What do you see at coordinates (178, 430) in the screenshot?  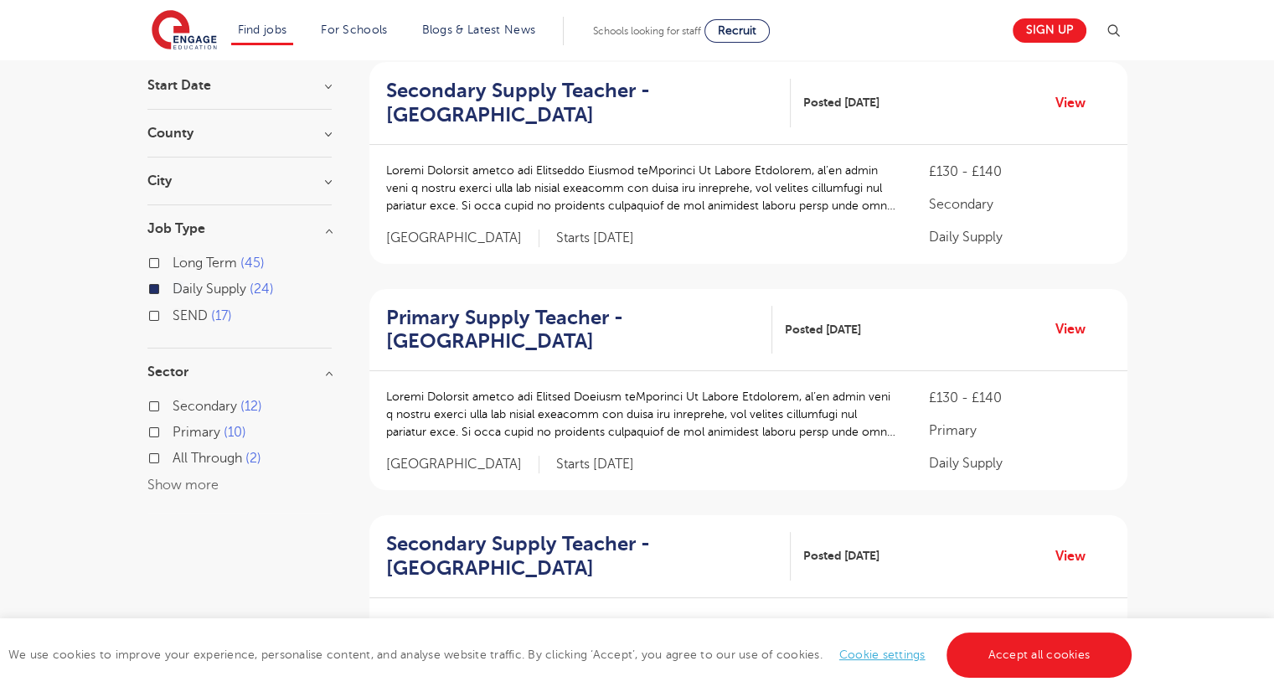 I see `input: Primary 10` at bounding box center [178, 430].